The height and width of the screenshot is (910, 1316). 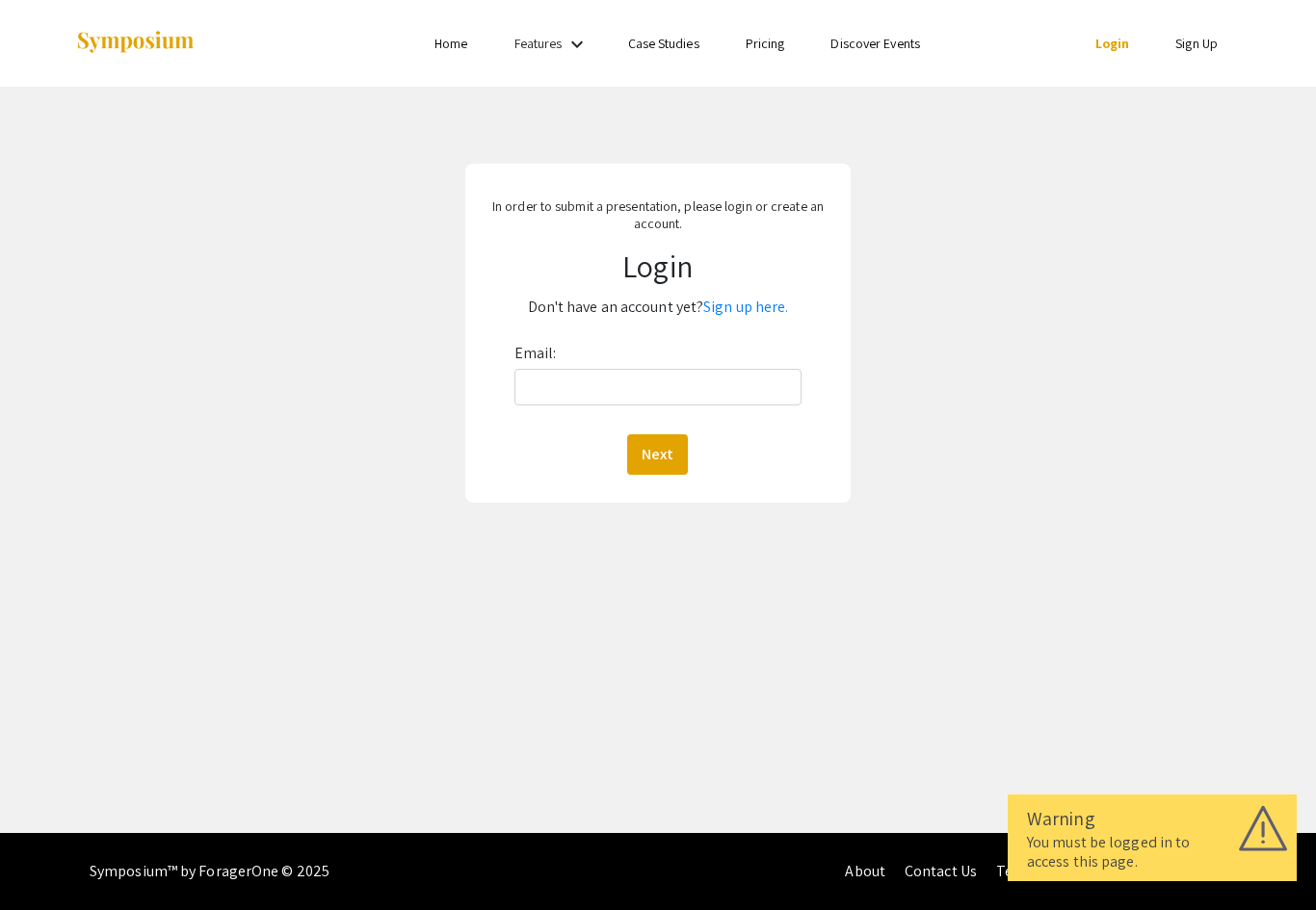 What do you see at coordinates (538, 44) in the screenshot?
I see `a: Features` at bounding box center [538, 44].